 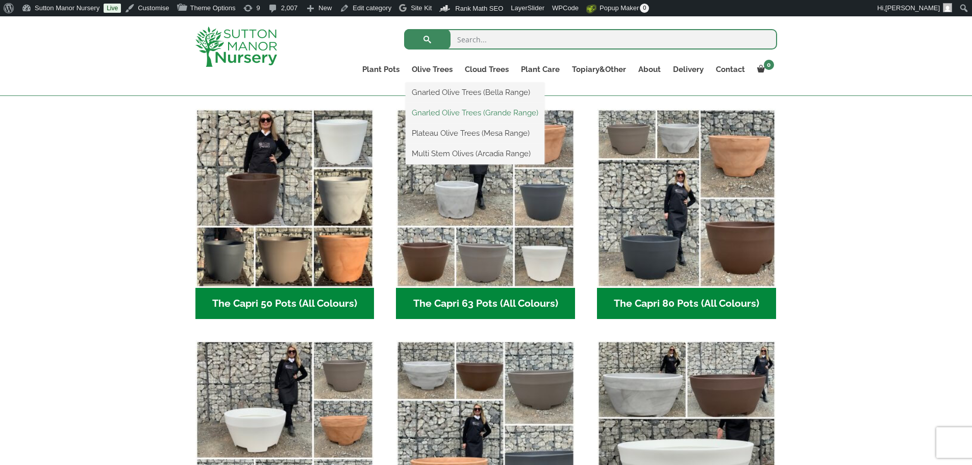 What do you see at coordinates (285, 198) in the screenshot?
I see `img: The Capri 50 Pots (All Colours)` at bounding box center [285, 198].